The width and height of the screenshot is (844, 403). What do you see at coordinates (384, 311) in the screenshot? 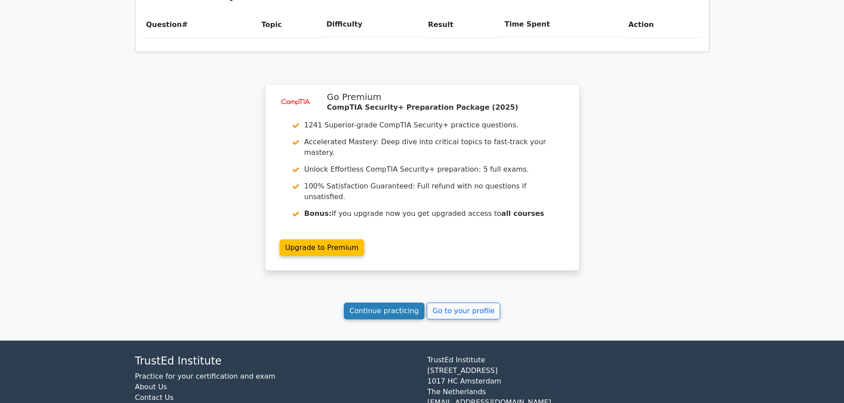
I see `a: Continue practicing` at bounding box center [384, 311].